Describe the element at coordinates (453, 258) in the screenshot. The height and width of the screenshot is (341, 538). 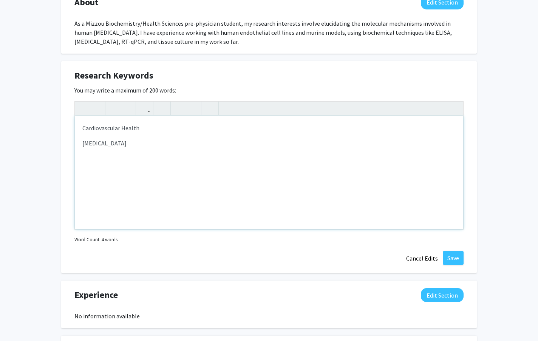
I see `button: Save` at that location.